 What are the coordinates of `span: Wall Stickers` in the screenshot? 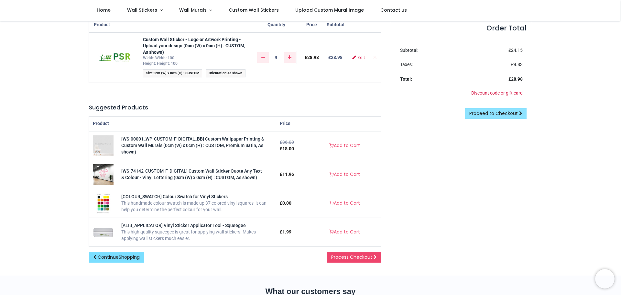 It's located at (142, 10).